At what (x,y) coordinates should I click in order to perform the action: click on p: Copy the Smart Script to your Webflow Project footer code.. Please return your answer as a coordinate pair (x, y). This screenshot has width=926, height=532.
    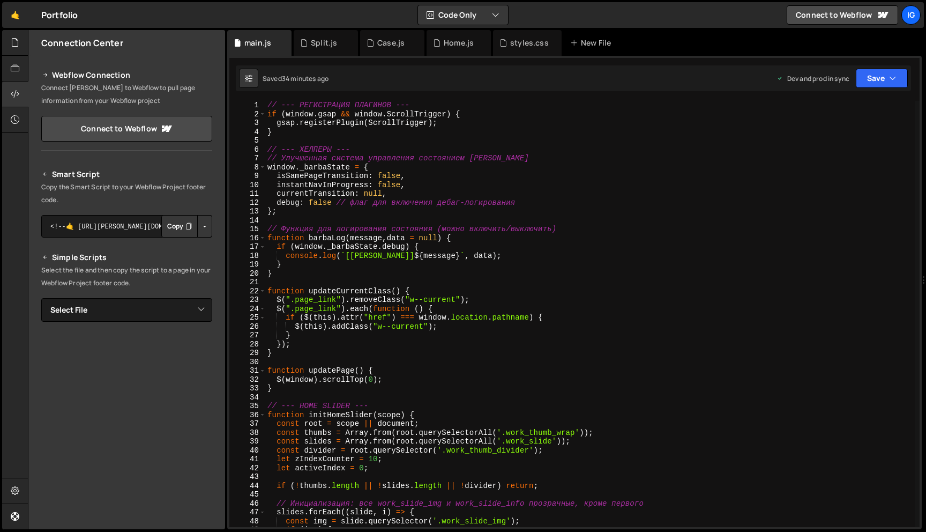
    Looking at the image, I should click on (126, 193).